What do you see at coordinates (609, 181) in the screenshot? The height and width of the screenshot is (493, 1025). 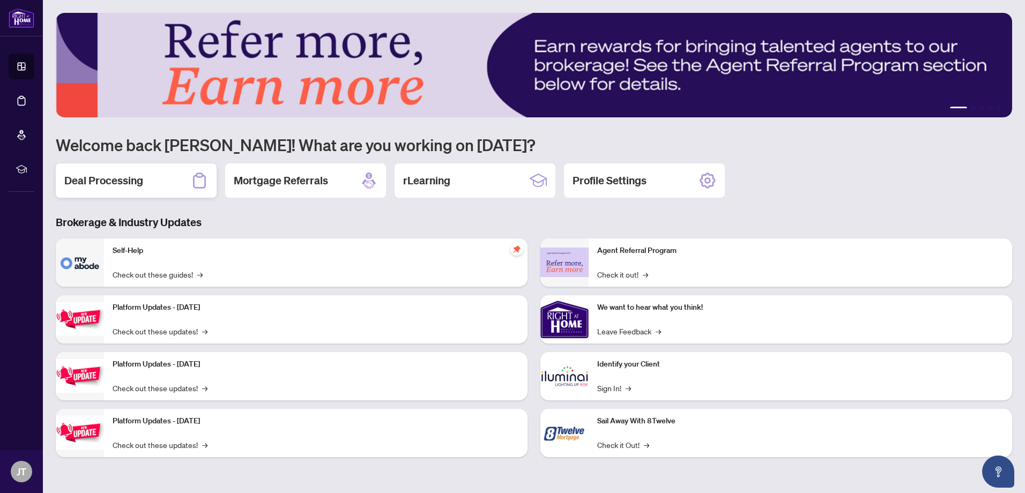 I see `h2: Profile Settings` at bounding box center [609, 181].